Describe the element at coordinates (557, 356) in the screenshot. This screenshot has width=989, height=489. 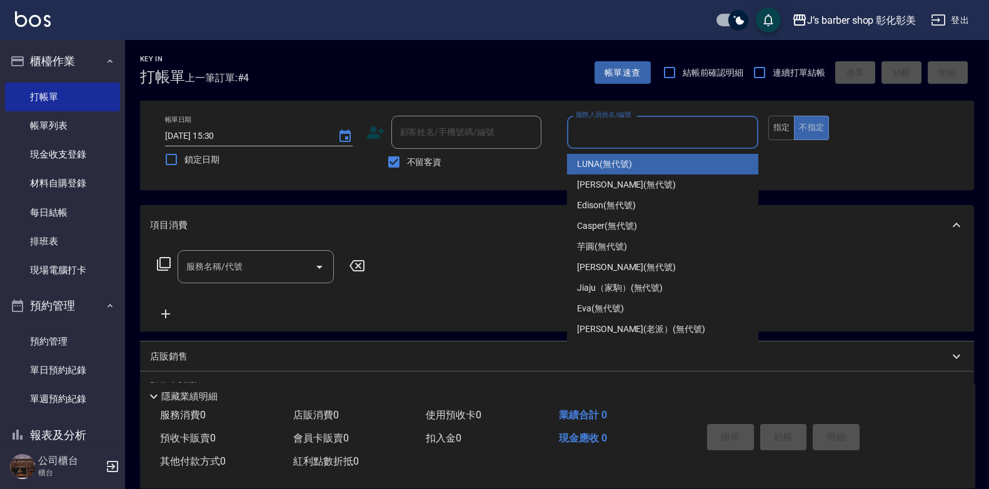
I see `div: 店販銷售` at that location.